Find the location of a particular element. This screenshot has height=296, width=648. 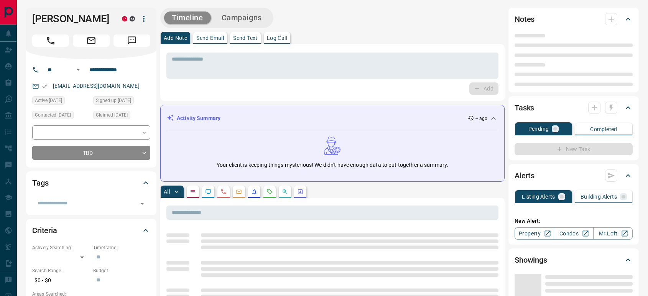

div: Thu May 02 2024 is located at coordinates (61, 102).